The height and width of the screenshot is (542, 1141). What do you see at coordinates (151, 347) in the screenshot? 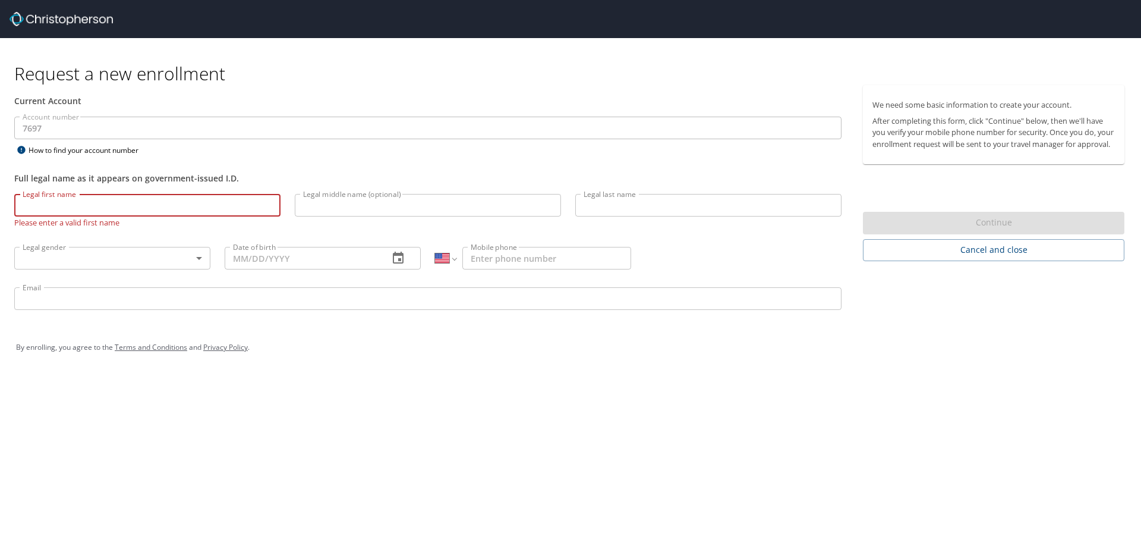
I see `a: Terms and Conditions` at bounding box center [151, 347].